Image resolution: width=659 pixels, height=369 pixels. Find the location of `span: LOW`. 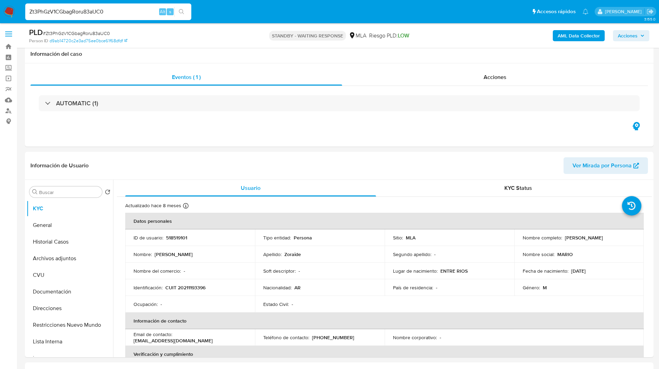

span: LOW is located at coordinates (404, 35).